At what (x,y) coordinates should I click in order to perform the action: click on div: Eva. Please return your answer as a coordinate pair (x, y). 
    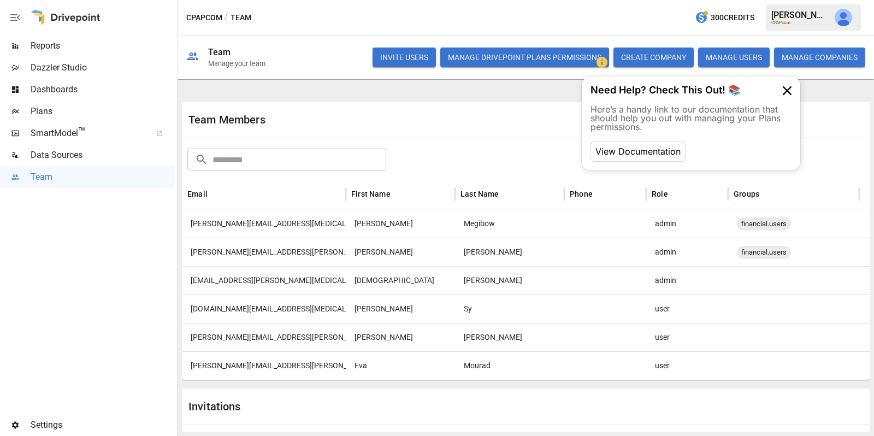
    Looking at the image, I should click on (400, 365).